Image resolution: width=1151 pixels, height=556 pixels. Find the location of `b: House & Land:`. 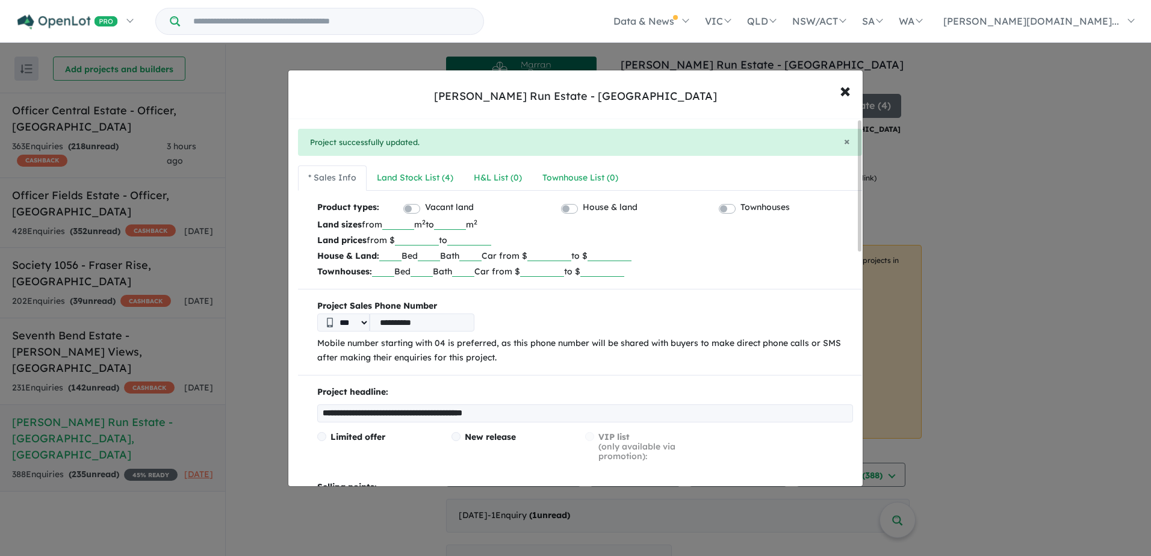

b: House & Land: is located at coordinates (348, 256).